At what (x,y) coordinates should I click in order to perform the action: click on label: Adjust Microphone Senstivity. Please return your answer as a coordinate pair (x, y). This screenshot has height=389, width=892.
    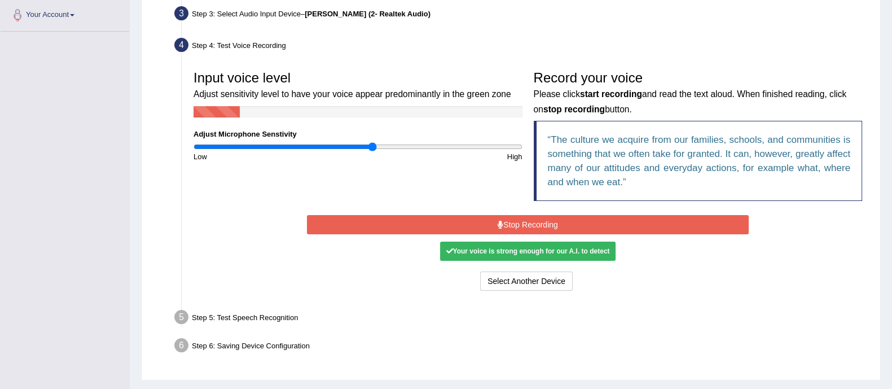
    Looking at the image, I should click on (245, 134).